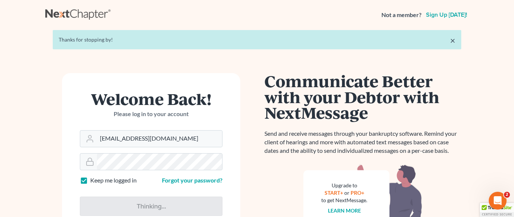 The image size is (514, 217). Describe the element at coordinates (159, 139) in the screenshot. I see `input: Email Address` at that location.